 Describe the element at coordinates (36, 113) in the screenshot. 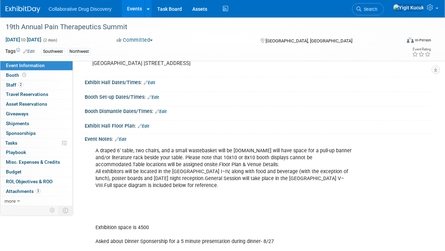

I see `a: Giveaways` at that location.